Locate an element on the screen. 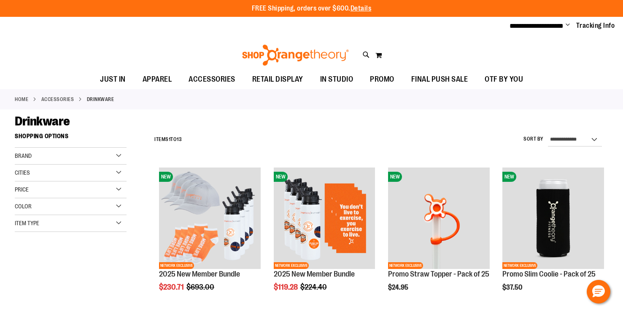 The height and width of the screenshot is (314, 623). a: Tracking Info is located at coordinates (595, 26).